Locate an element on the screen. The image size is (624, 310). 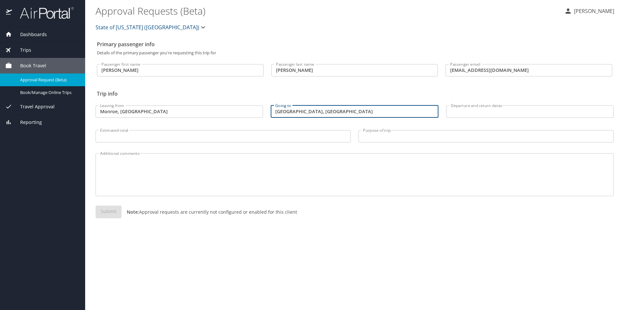
h2: Trip info is located at coordinates (354, 94).